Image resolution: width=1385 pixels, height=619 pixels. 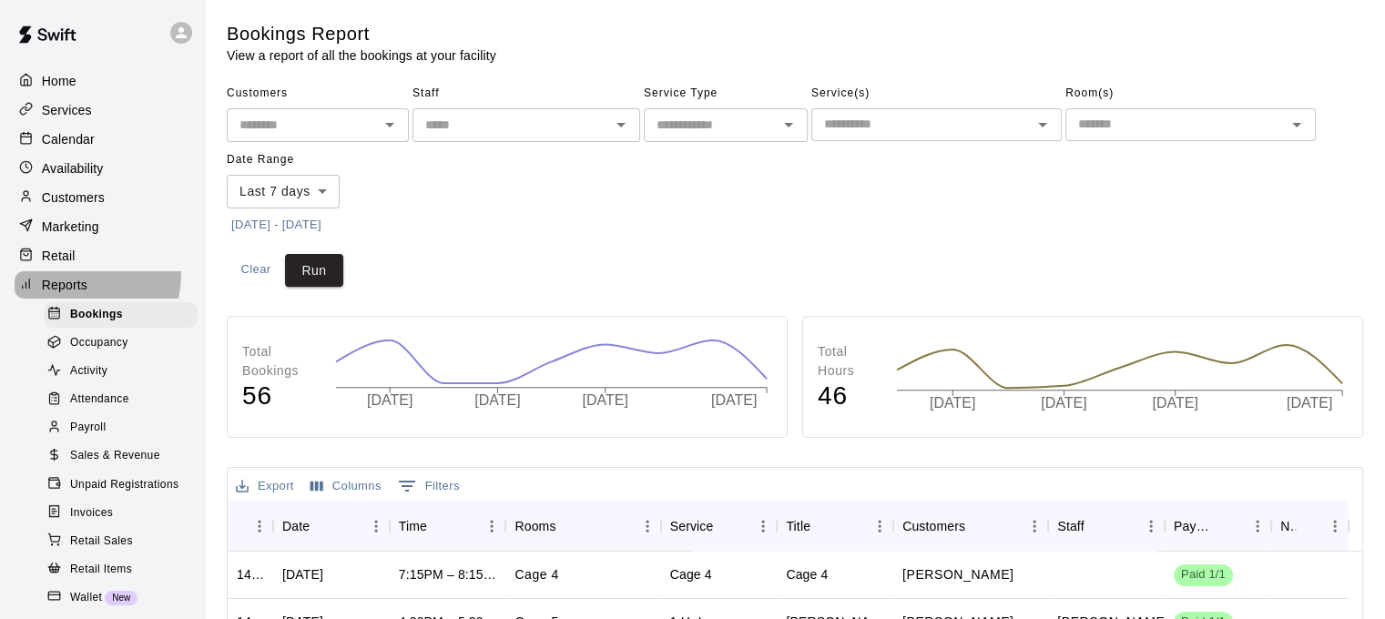 What do you see at coordinates (692, 526) in the screenshot?
I see `div: Service` at bounding box center [692, 526].